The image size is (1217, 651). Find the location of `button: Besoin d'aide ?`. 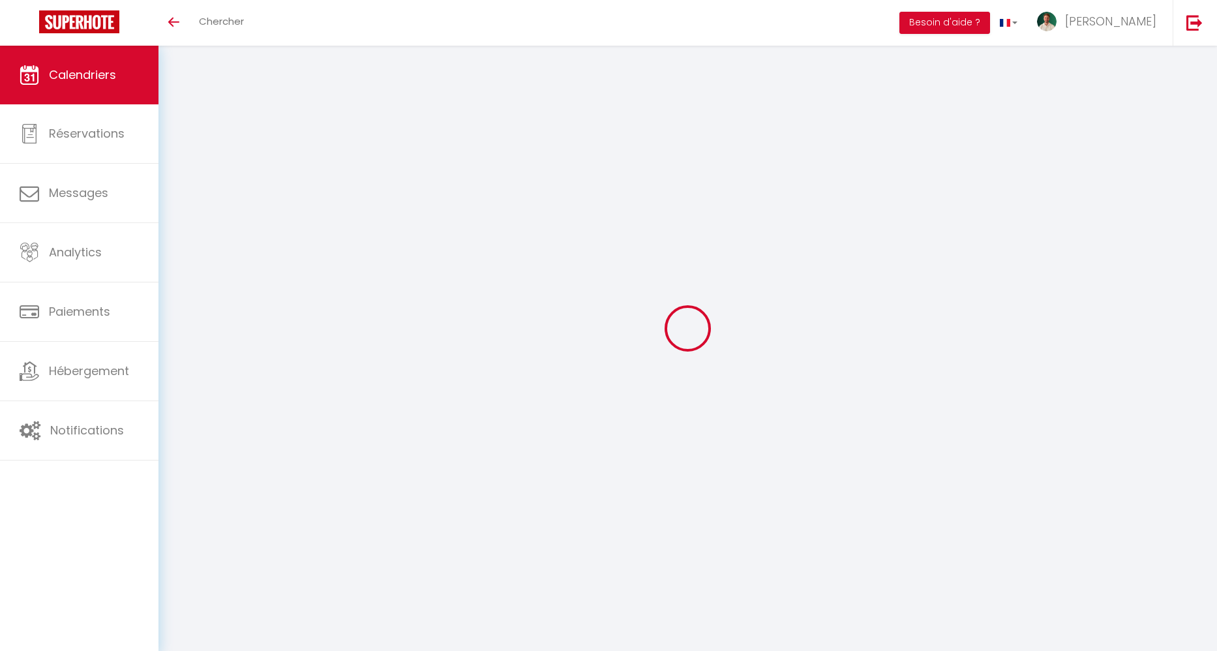

button: Besoin d'aide ? is located at coordinates (945, 23).